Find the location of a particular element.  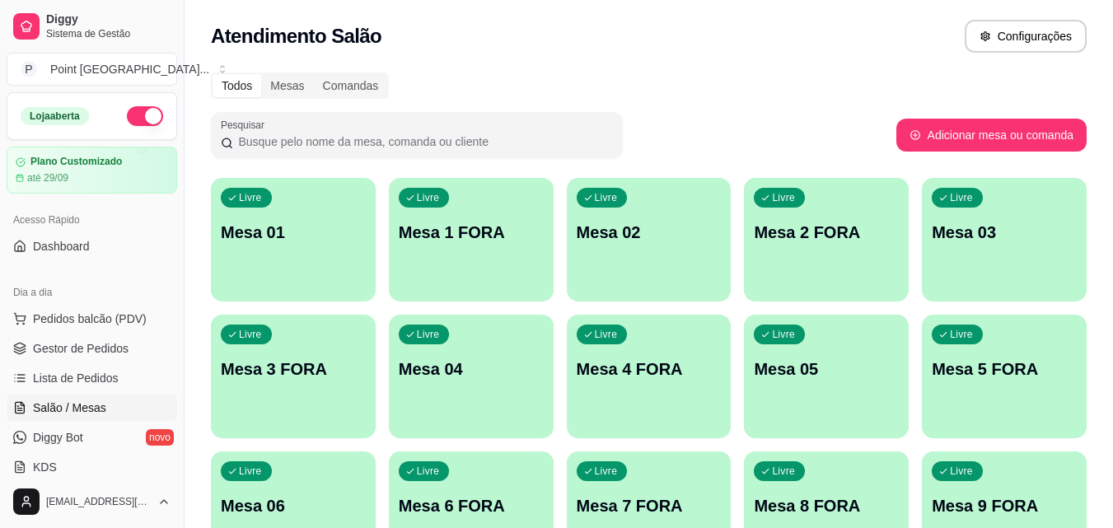

button: LivreMesa 3 FORA is located at coordinates (293, 376).